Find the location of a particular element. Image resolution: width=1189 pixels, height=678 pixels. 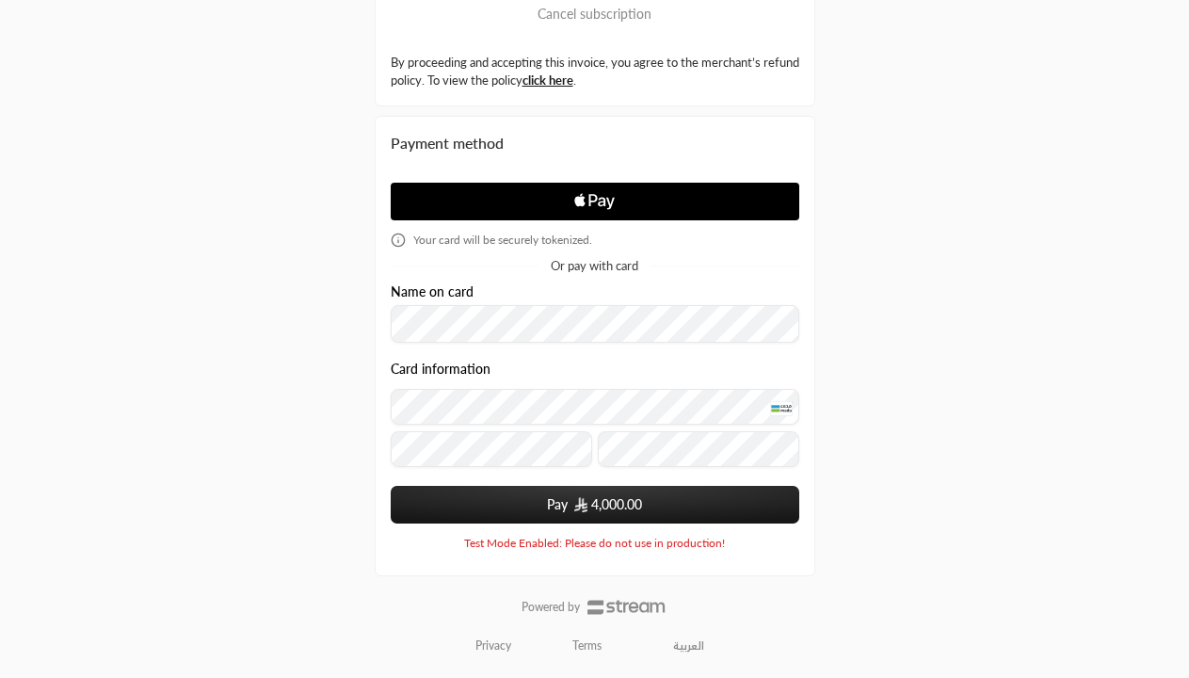

span: Or pay with card is located at coordinates (594, 266).